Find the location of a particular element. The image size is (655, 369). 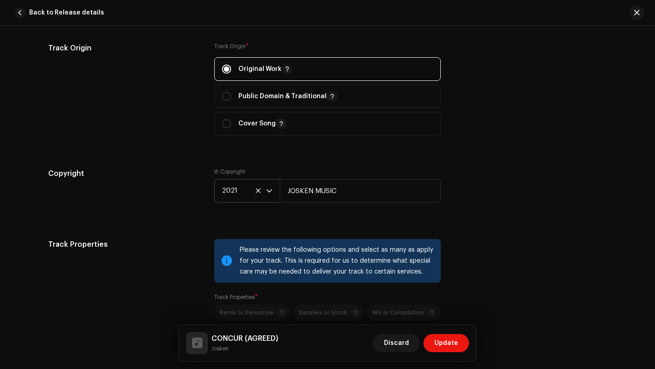

p: Original Work is located at coordinates (265, 69).